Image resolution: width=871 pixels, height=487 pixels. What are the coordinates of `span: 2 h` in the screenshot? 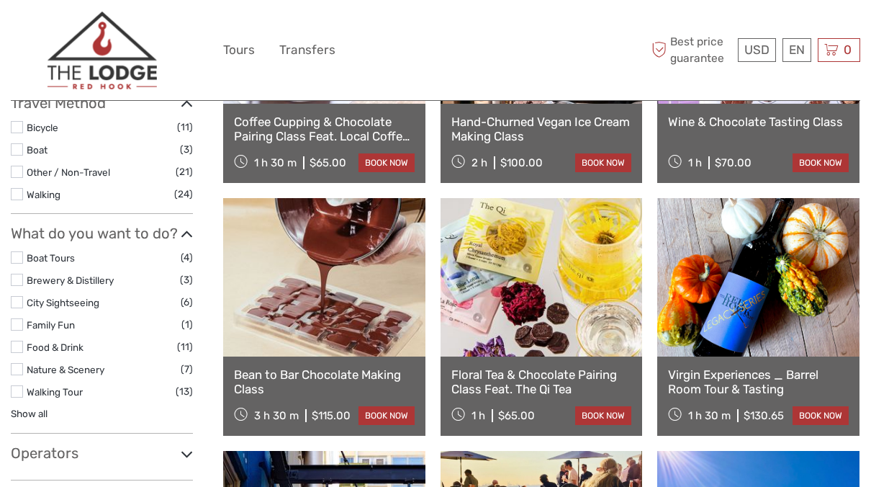 It's located at (479, 163).